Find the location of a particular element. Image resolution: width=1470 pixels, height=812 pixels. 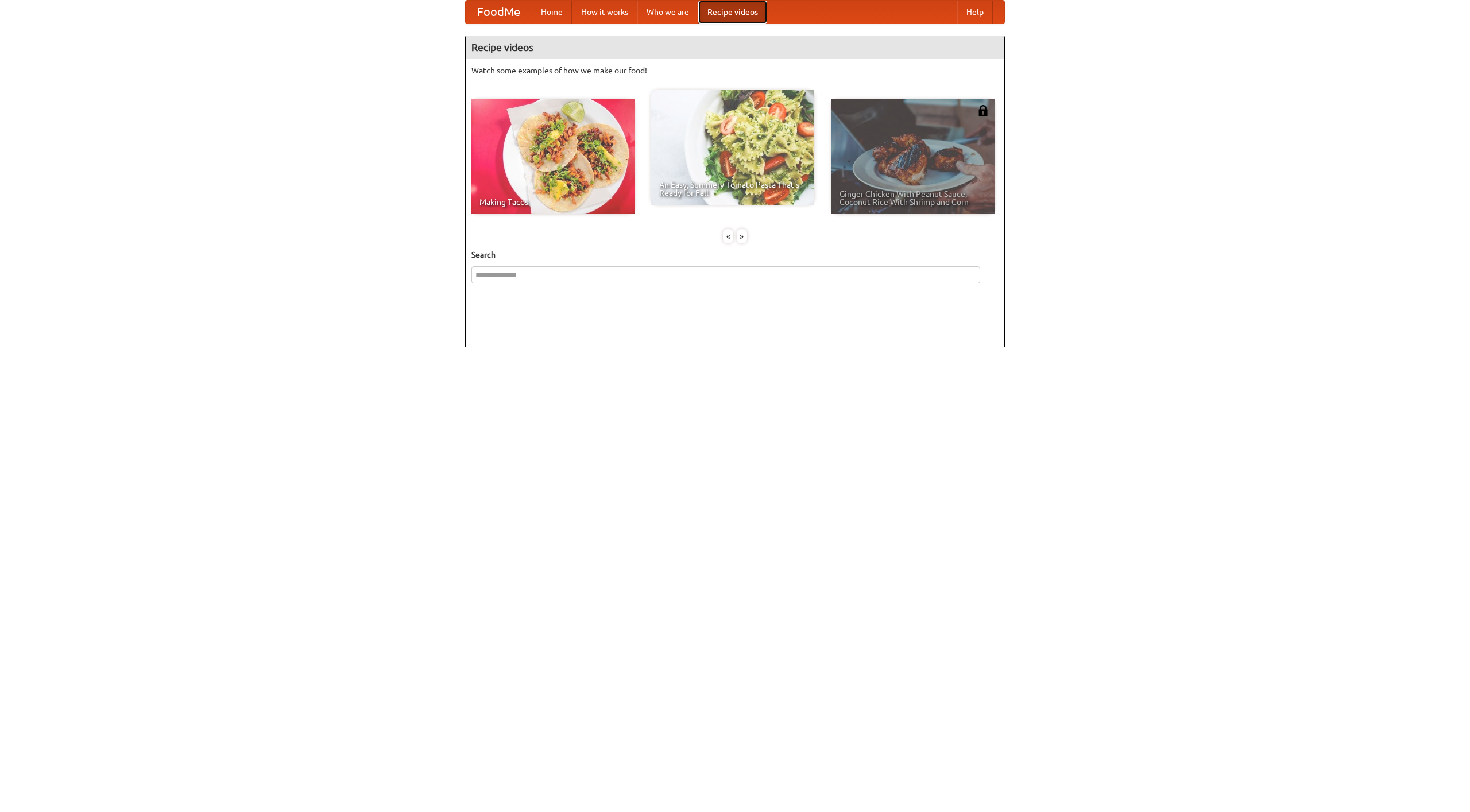

a: How it works is located at coordinates (605, 12).